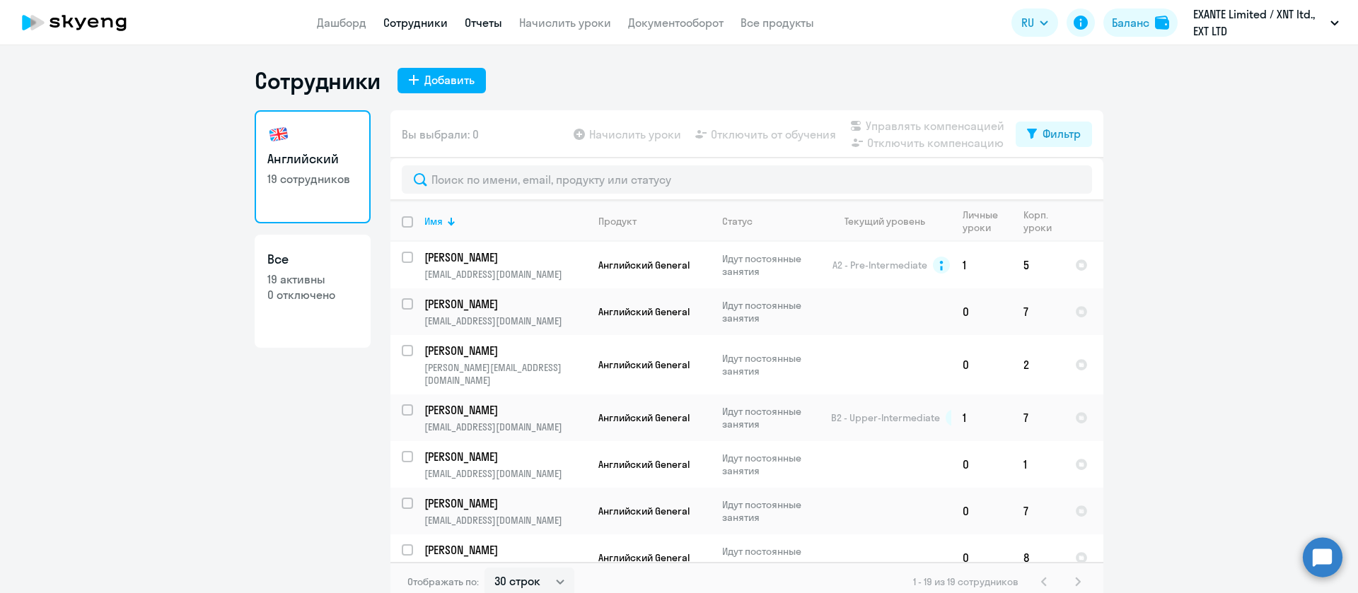 This screenshot has width=1358, height=593. I want to click on h1: Сотрудники, so click(318, 81).